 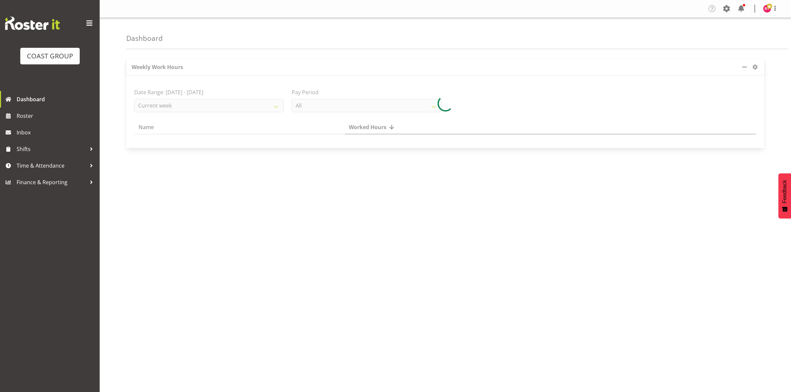 What do you see at coordinates (52, 182) in the screenshot?
I see `span: Finance & Reporting` at bounding box center [52, 182].